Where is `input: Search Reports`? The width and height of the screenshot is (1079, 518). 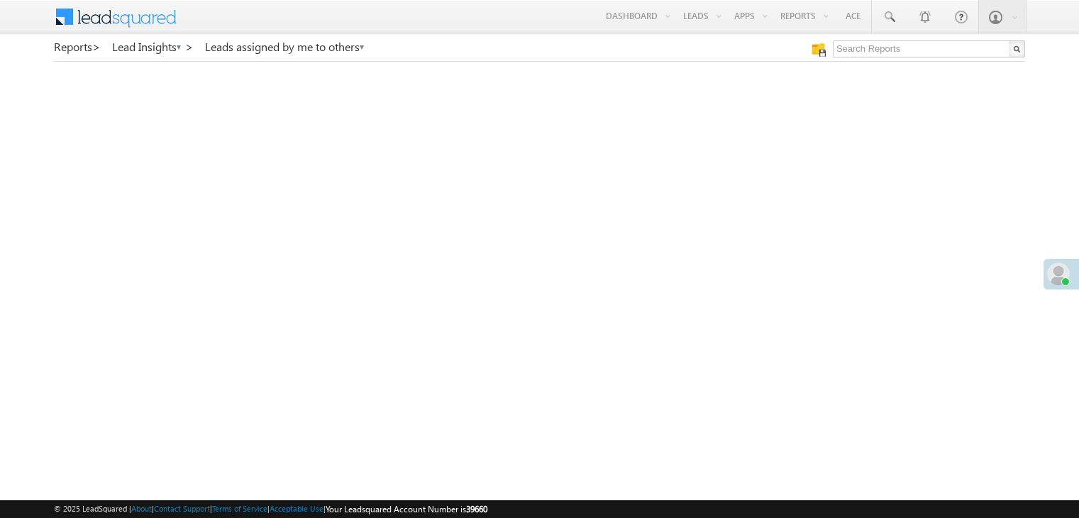 input: Search Reports is located at coordinates (929, 49).